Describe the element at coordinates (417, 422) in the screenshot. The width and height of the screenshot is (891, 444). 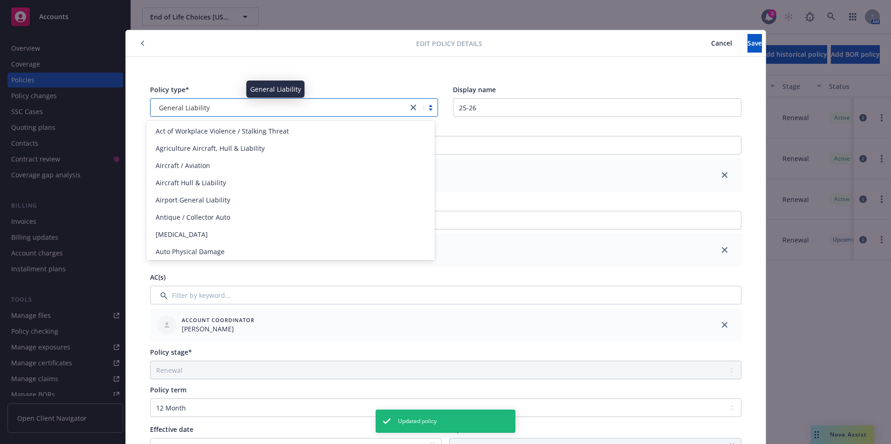
I see `span: Updated policy` at that location.